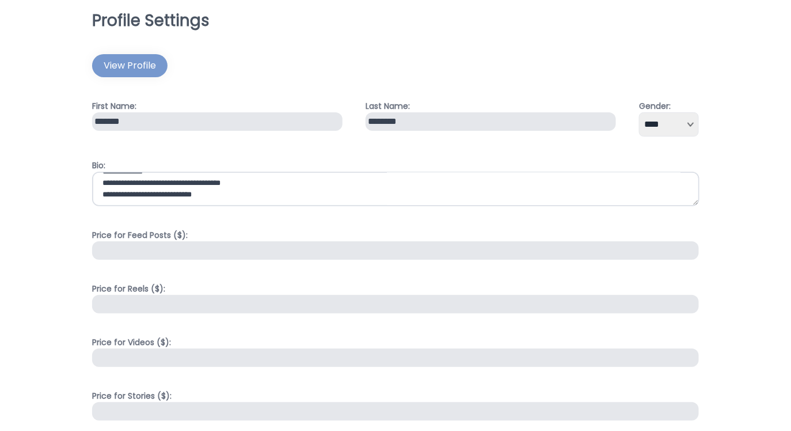 This screenshot has height=431, width=791. What do you see at coordinates (130, 66) in the screenshot?
I see `button: View Profile` at bounding box center [130, 66].